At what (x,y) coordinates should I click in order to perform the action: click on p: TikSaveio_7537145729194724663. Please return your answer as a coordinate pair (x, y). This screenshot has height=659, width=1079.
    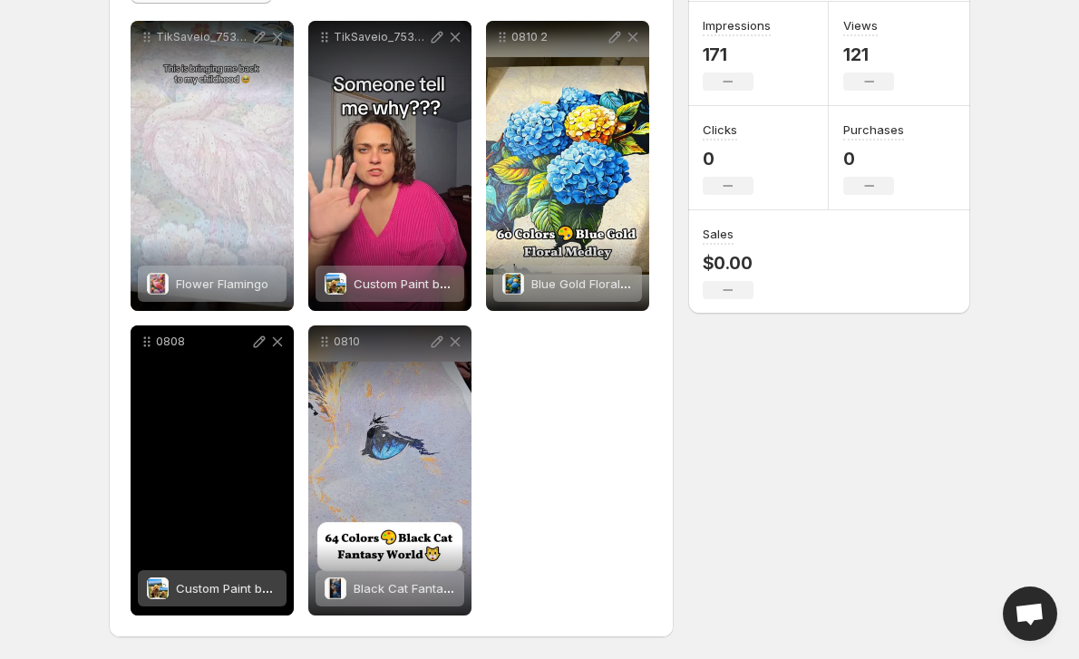
    Looking at the image, I should click on (381, 37).